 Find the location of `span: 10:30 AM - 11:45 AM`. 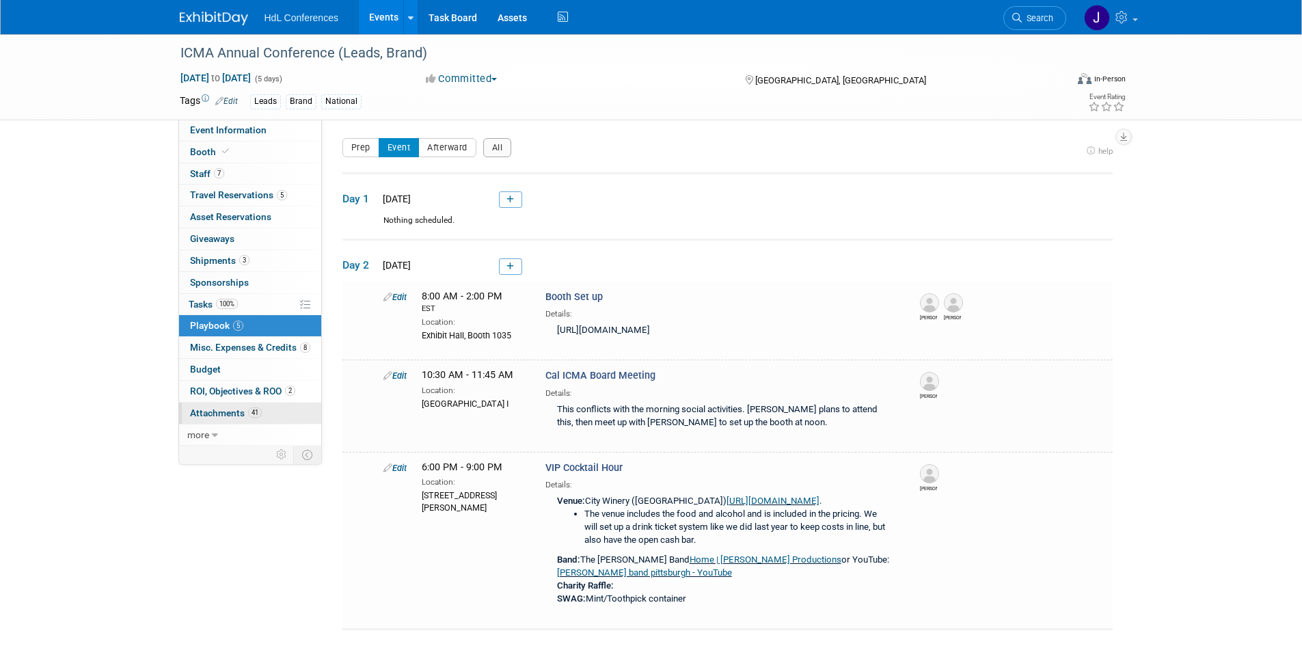

span: 10:30 AM - 11:45 AM is located at coordinates (467, 374).